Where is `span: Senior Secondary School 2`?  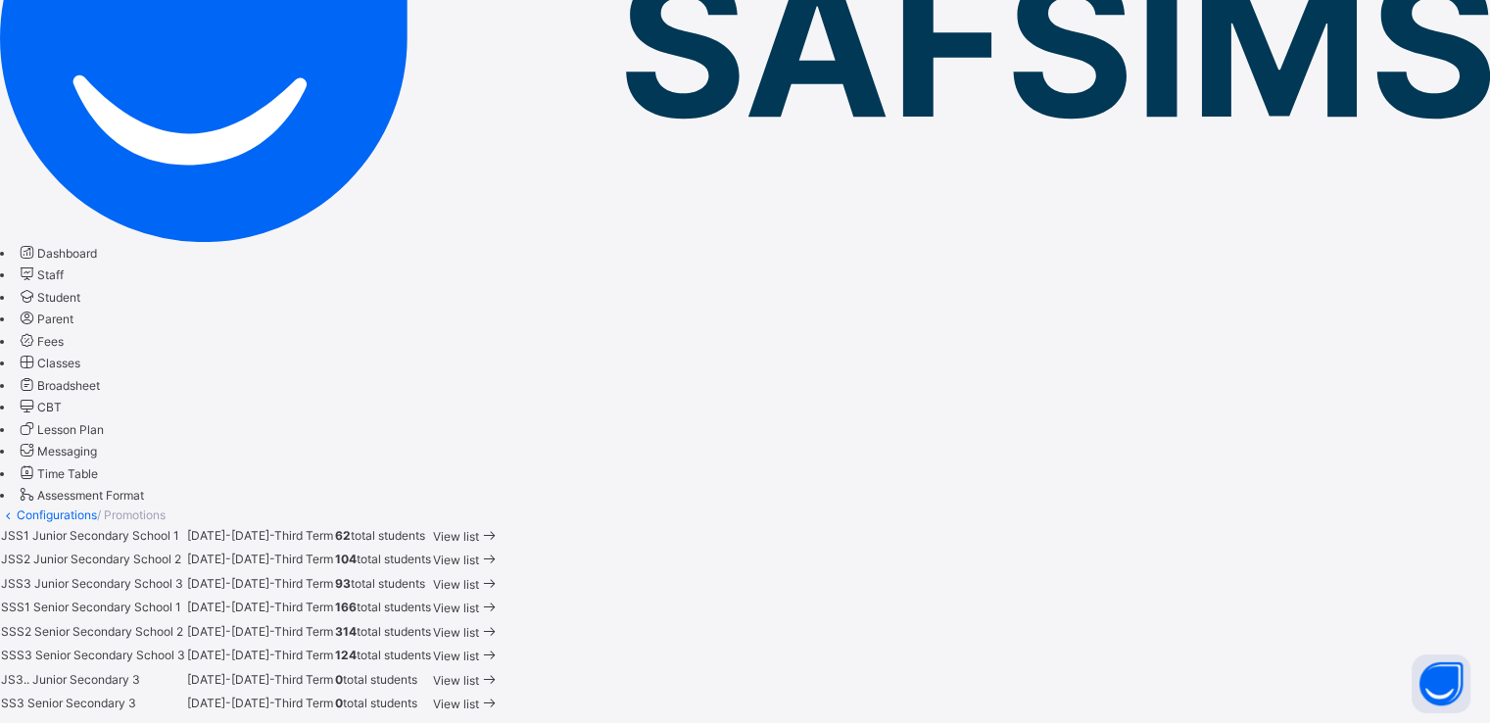
span: Senior Secondary School 2 is located at coordinates (107, 631).